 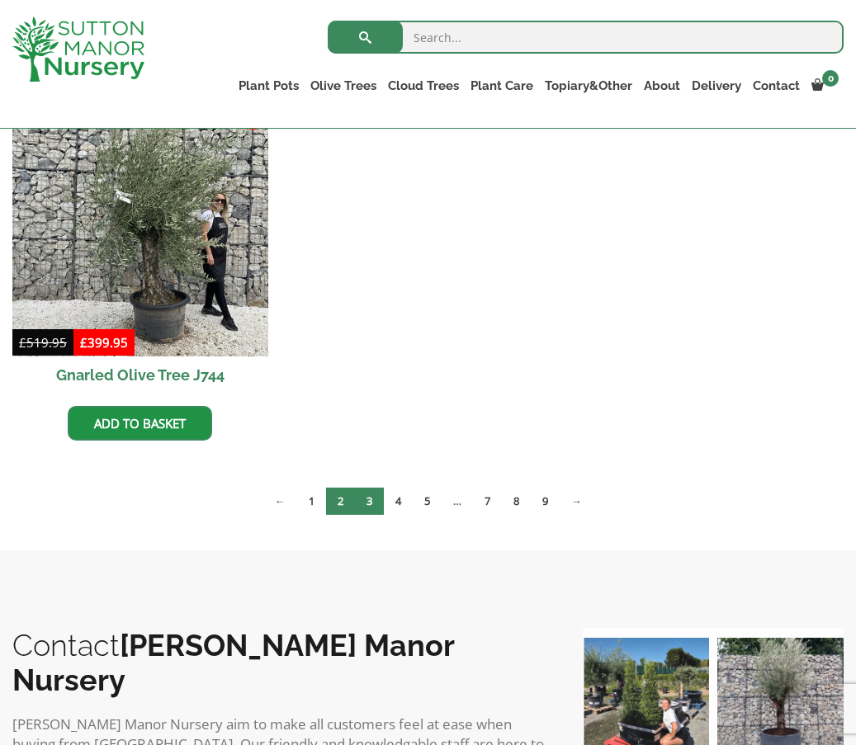 What do you see at coordinates (830, 78) in the screenshot?
I see `span: 0` at bounding box center [830, 78].